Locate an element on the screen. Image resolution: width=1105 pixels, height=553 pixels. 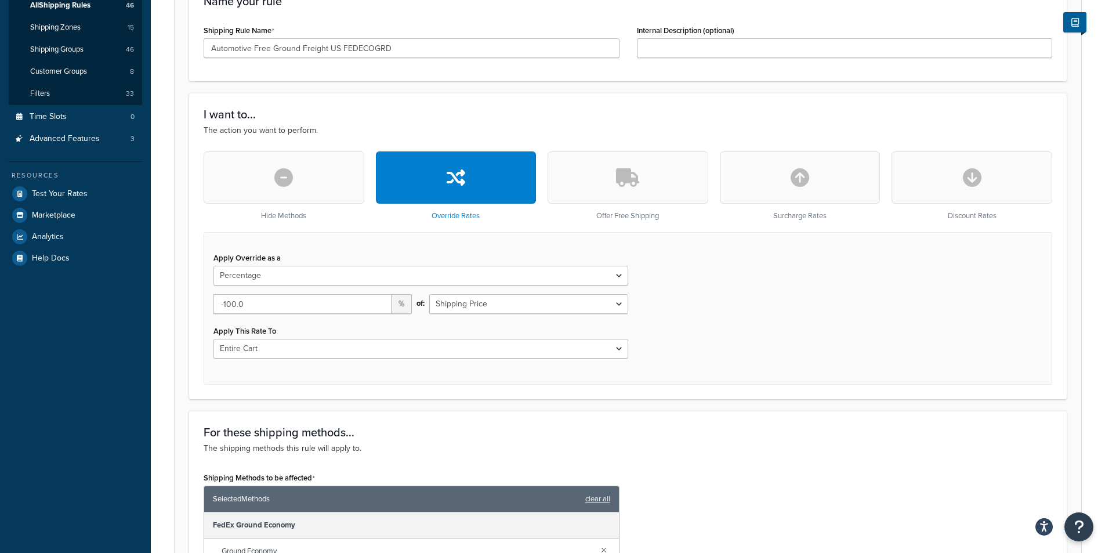
div: Resources is located at coordinates (75, 175).